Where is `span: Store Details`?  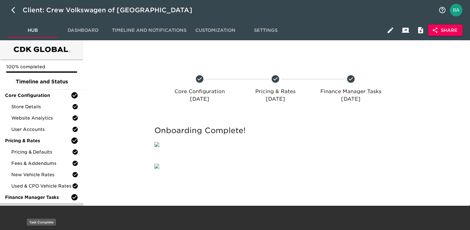 span: Store Details is located at coordinates (42, 107).